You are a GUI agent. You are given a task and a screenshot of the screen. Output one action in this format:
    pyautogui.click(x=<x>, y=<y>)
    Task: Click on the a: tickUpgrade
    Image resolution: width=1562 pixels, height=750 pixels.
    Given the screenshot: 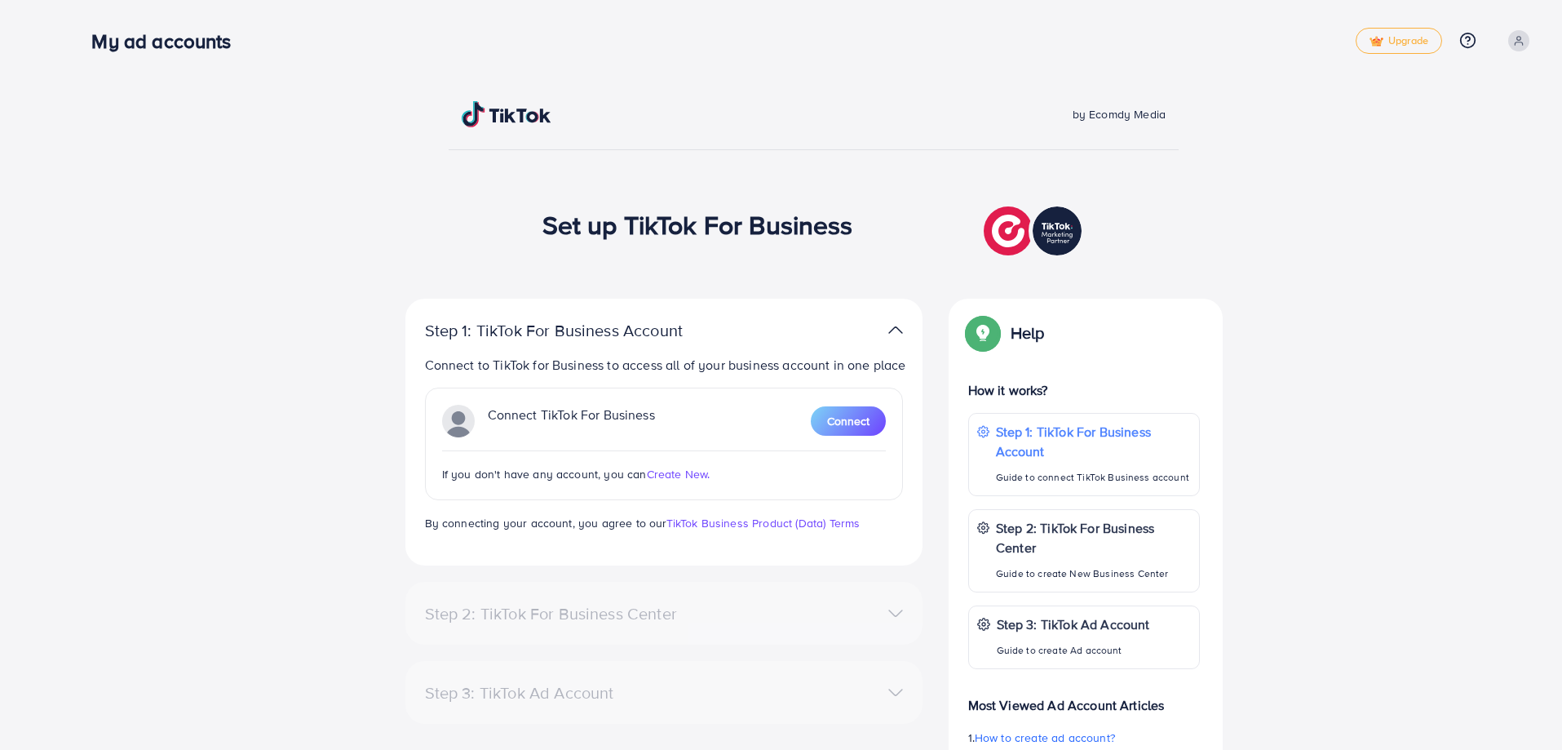 What is the action you would take?
    pyautogui.click(x=1399, y=41)
    